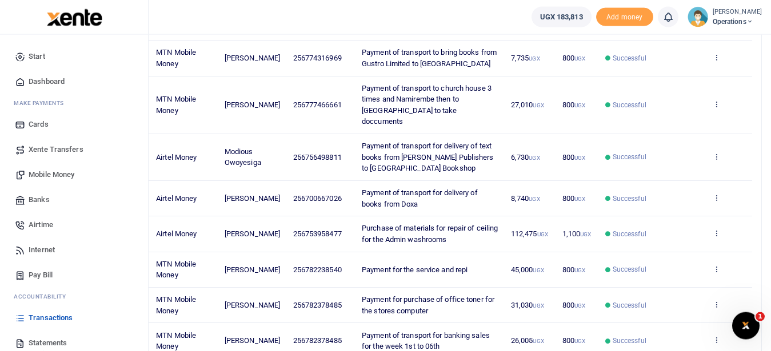  Describe the element at coordinates (527, 270) in the screenshot. I see `span: 45,000` at that location.